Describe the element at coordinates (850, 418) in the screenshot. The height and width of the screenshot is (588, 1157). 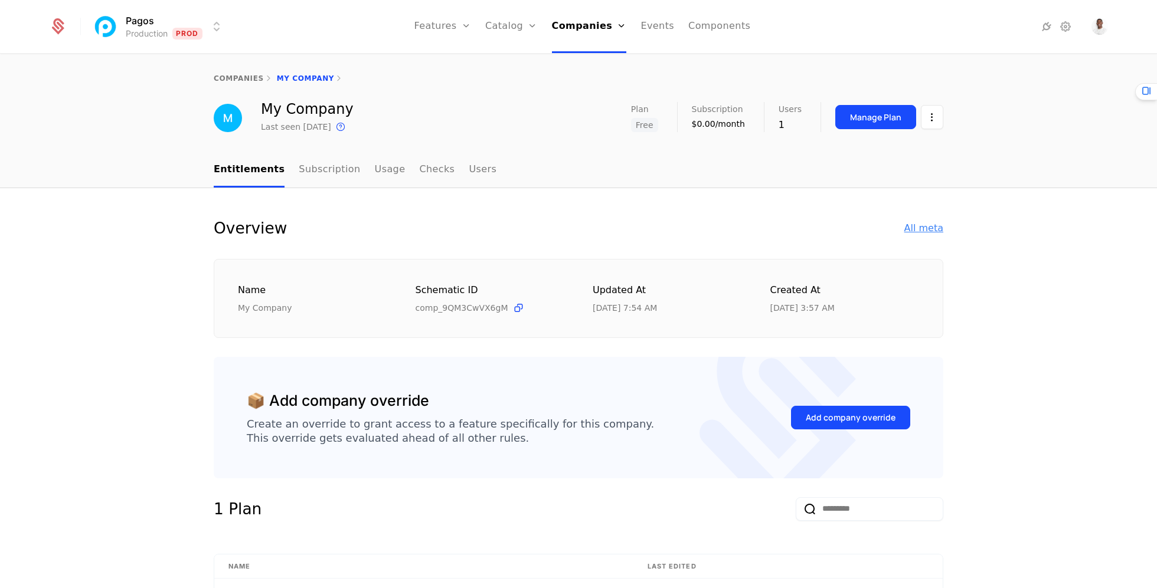
I see `button: Add company override` at that location.